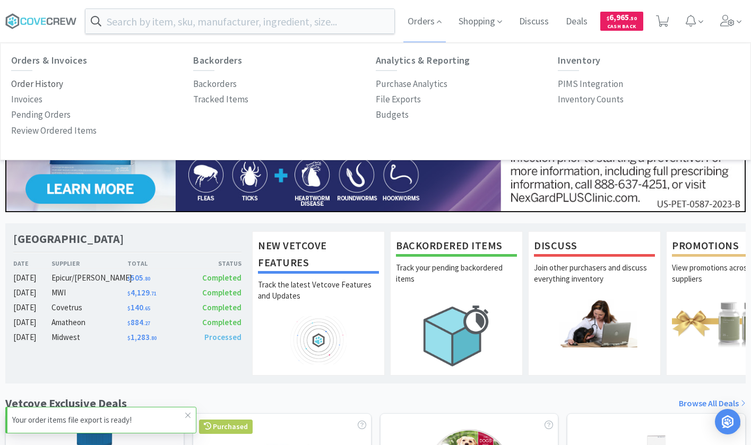  Describe the element at coordinates (147, 308) in the screenshot. I see `span: . 65` at that location.